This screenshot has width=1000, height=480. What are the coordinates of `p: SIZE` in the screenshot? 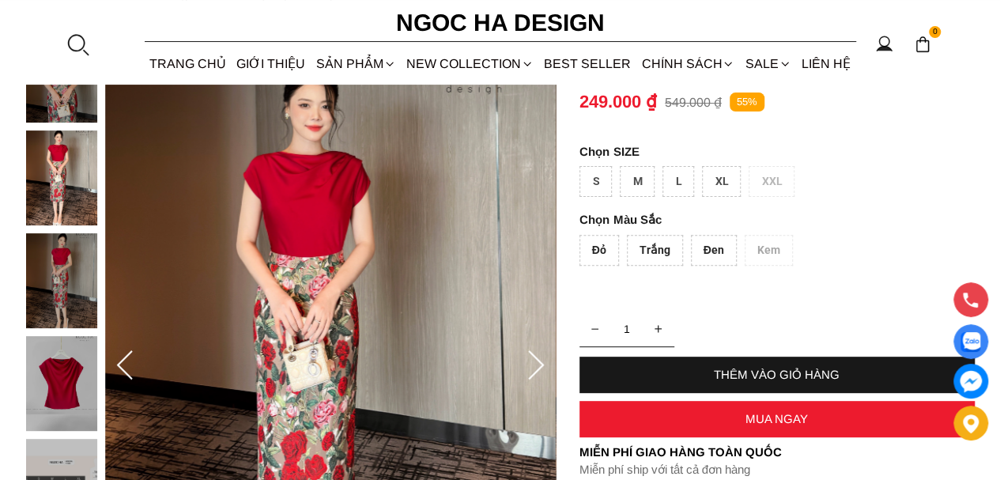 It's located at (777, 151).